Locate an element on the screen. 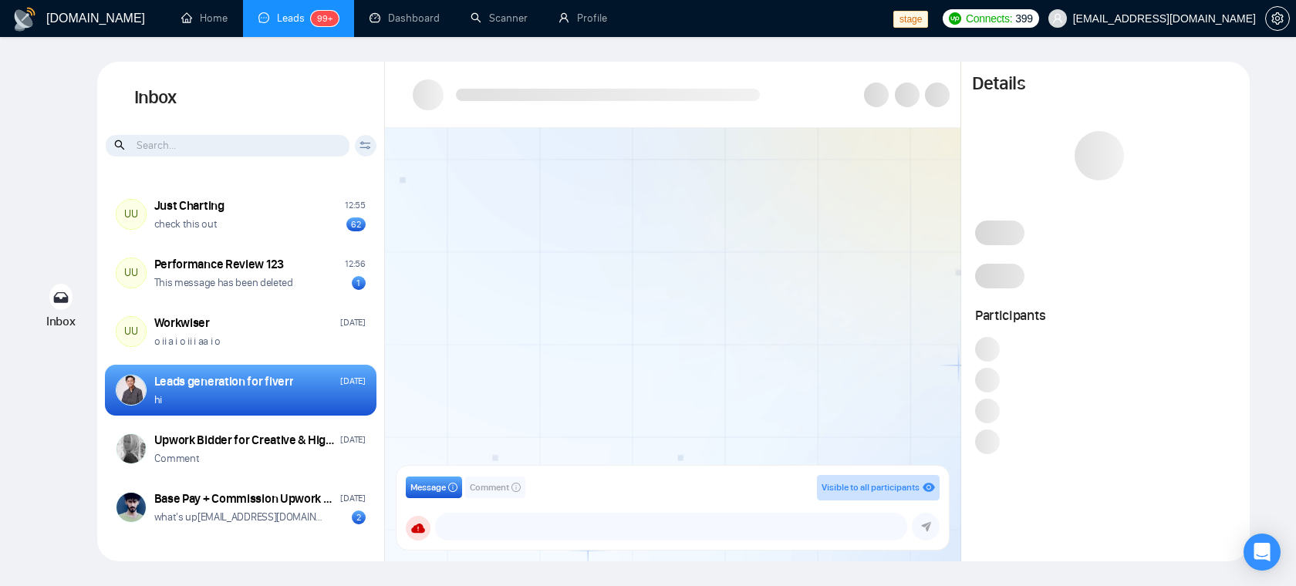 Image resolution: width=1296 pixels, height=586 pixels. div: Just Charting is located at coordinates (189, 206).